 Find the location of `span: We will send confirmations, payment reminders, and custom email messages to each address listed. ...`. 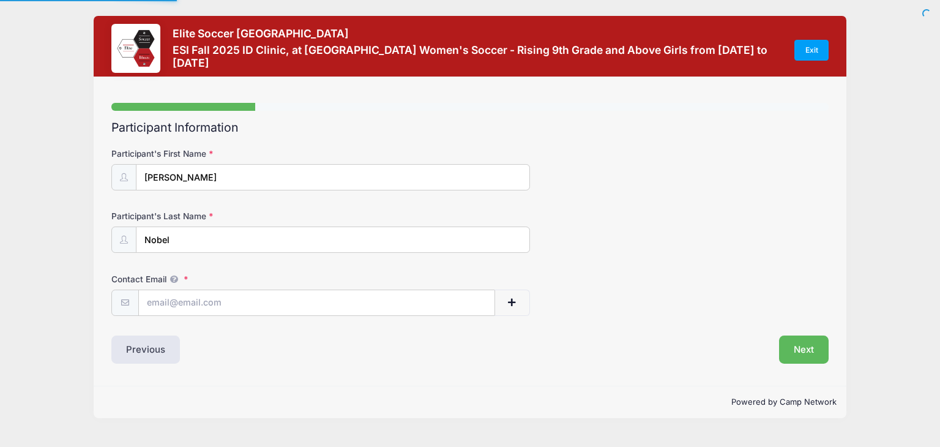

span: We will send confirmations, payment reminders, and custom email messages to each address listed. ... is located at coordinates (174, 279).